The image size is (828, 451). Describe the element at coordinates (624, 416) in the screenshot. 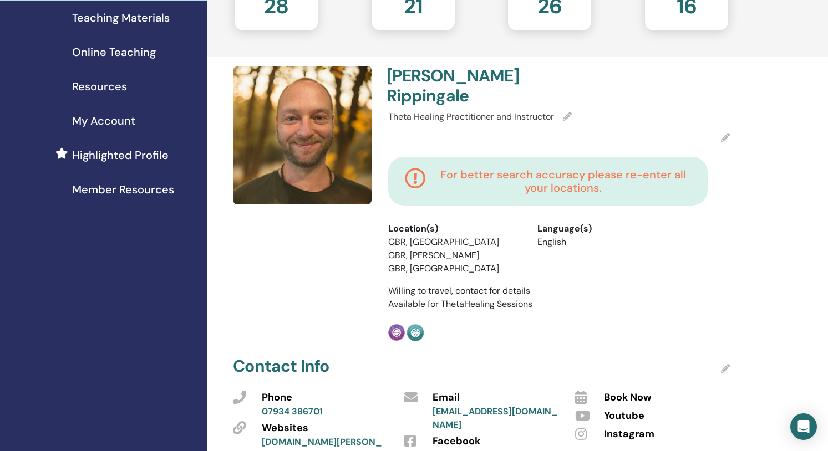

I see `span: Youtube` at that location.